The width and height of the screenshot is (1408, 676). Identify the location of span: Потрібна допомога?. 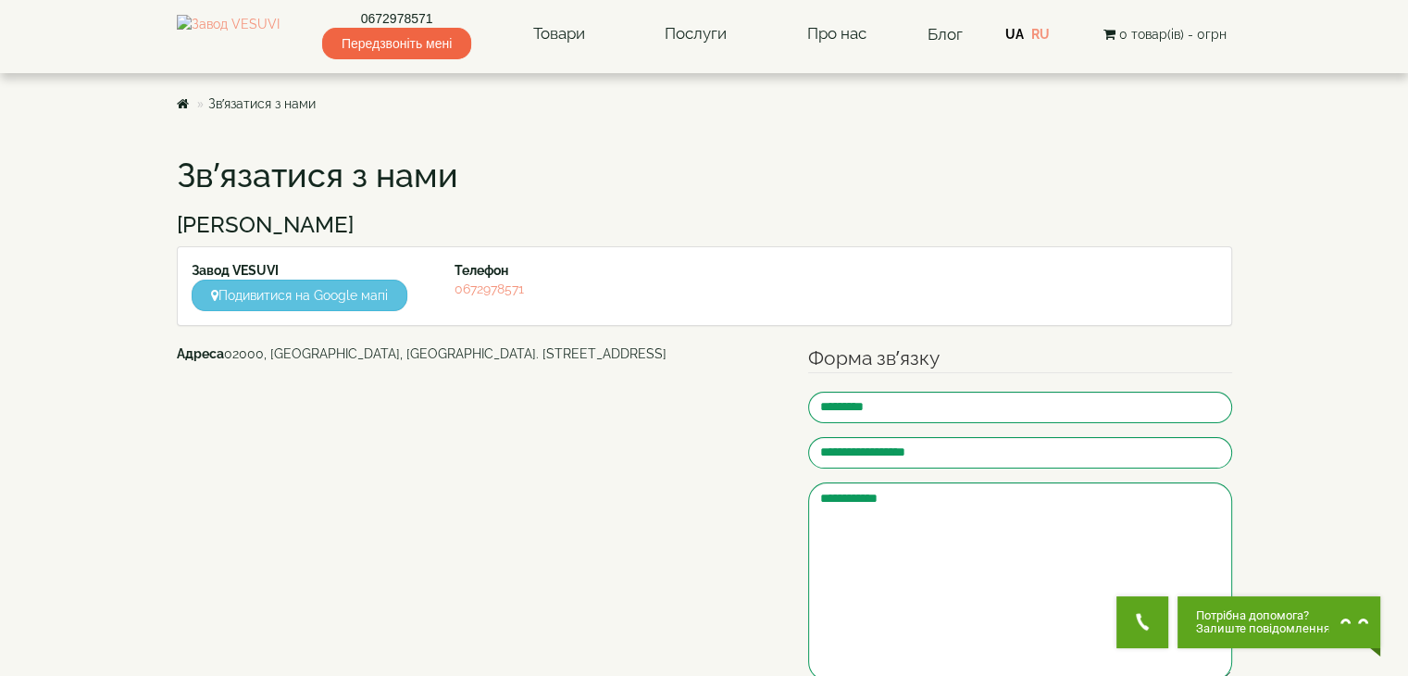
(1263, 616).